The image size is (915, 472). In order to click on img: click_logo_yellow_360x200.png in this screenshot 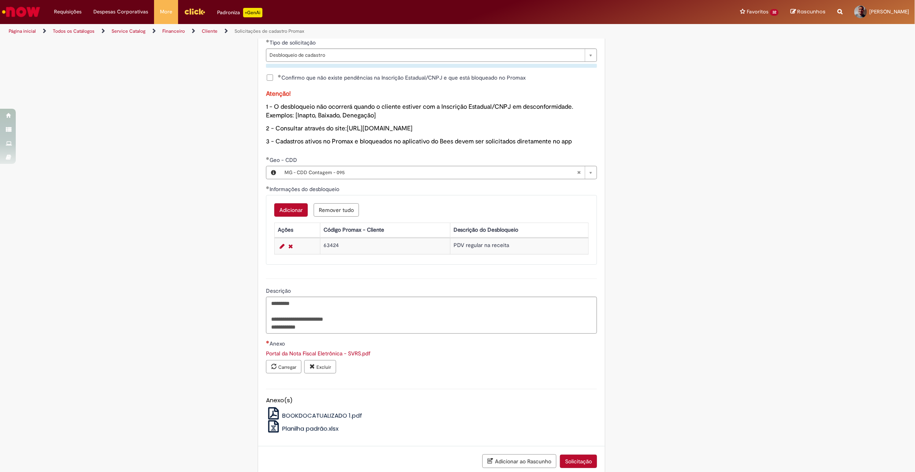, I will do `click(195, 11)`.